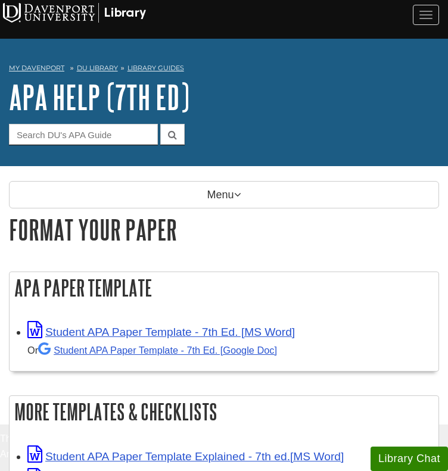 This screenshot has height=471, width=448. Describe the element at coordinates (83, 134) in the screenshot. I see `input: Search DU's APA Guide` at that location.